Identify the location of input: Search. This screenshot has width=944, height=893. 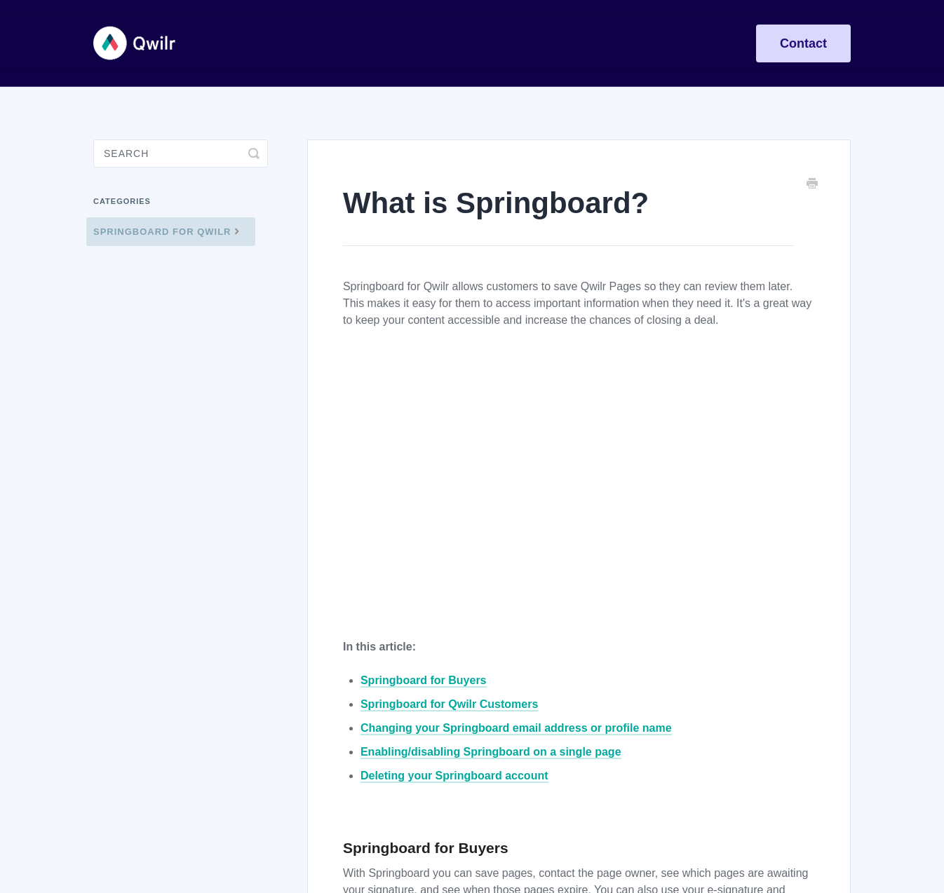
(180, 154).